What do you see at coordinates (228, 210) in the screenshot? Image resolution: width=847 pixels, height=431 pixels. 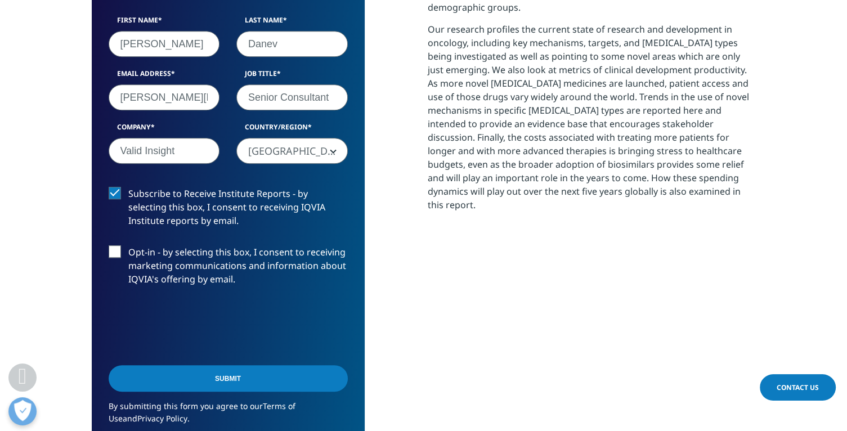 I see `label: Subscribe to Receive Institute Reports - by selecting this box, I consent to receiving IQVIA Inst...` at bounding box center [228, 210].